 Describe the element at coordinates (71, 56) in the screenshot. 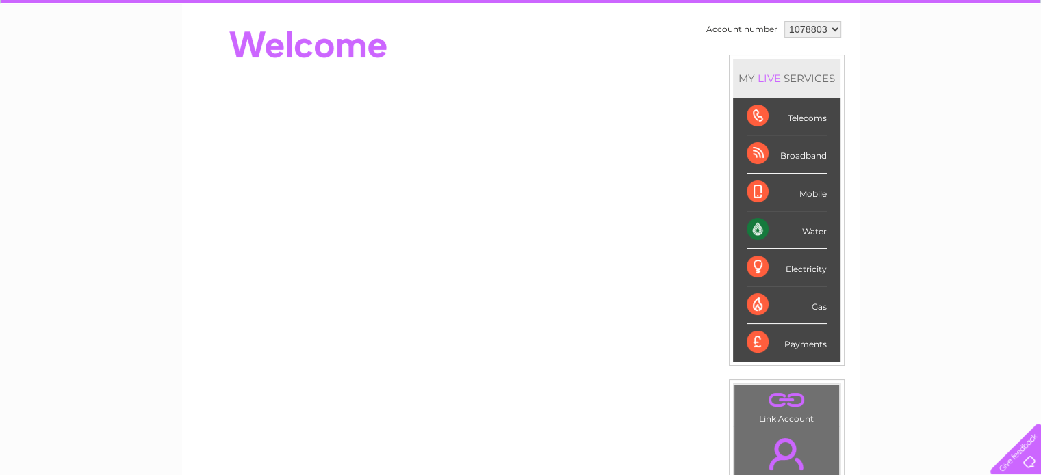

I see `img: logo.png` at that location.